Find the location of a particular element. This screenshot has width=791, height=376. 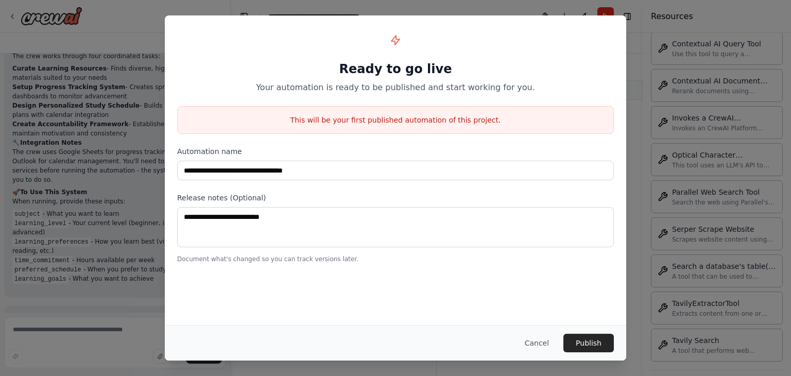

label: Release notes (Optional) is located at coordinates (396, 198).